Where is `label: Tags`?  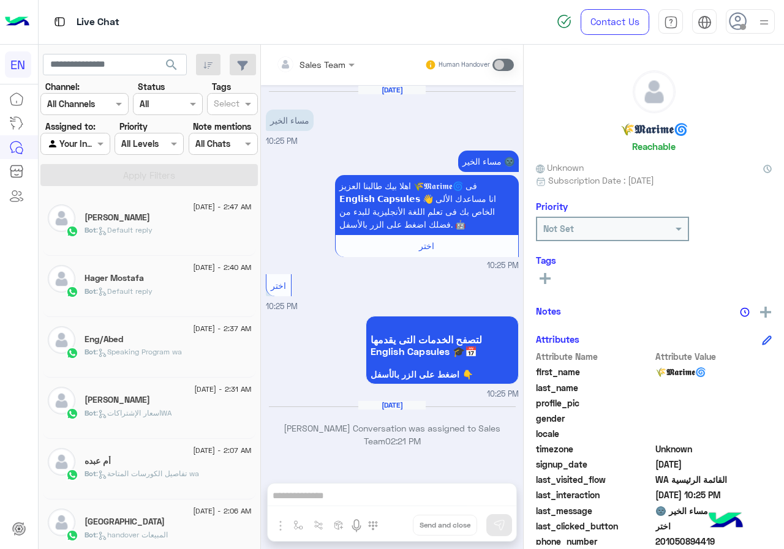 label: Tags is located at coordinates (221, 86).